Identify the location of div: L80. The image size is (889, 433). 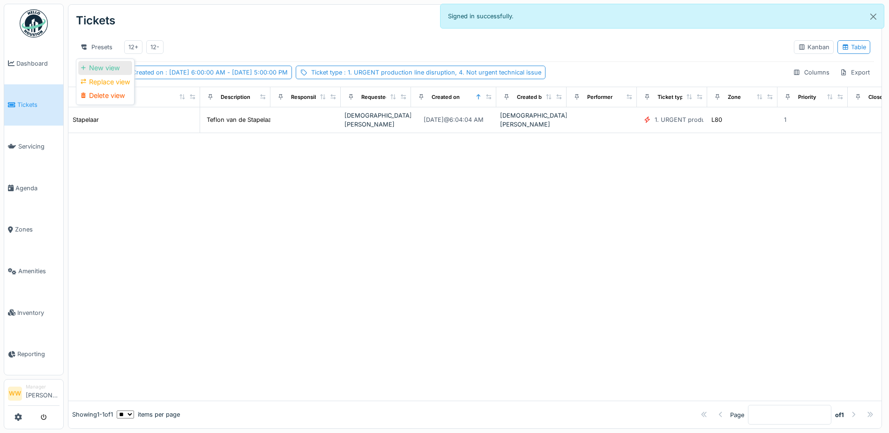
(717, 119).